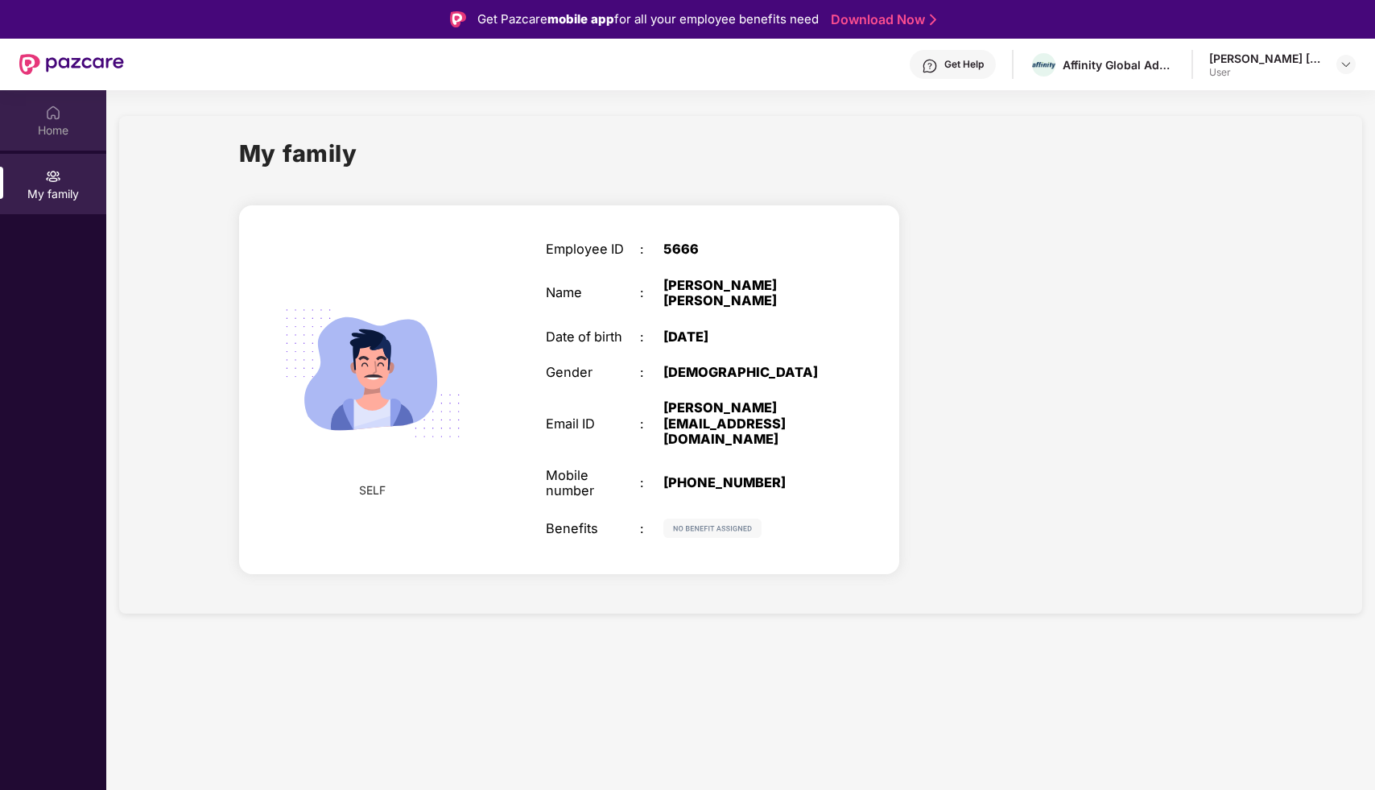 The width and height of the screenshot is (1375, 790). Describe the element at coordinates (964, 64) in the screenshot. I see `div: Get Help` at that location.